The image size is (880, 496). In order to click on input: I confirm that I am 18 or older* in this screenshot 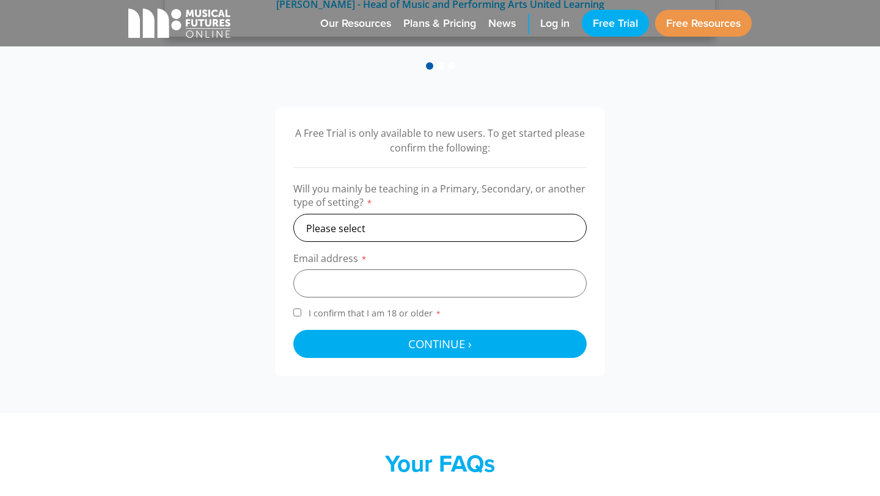, I will do `click(297, 312)`.